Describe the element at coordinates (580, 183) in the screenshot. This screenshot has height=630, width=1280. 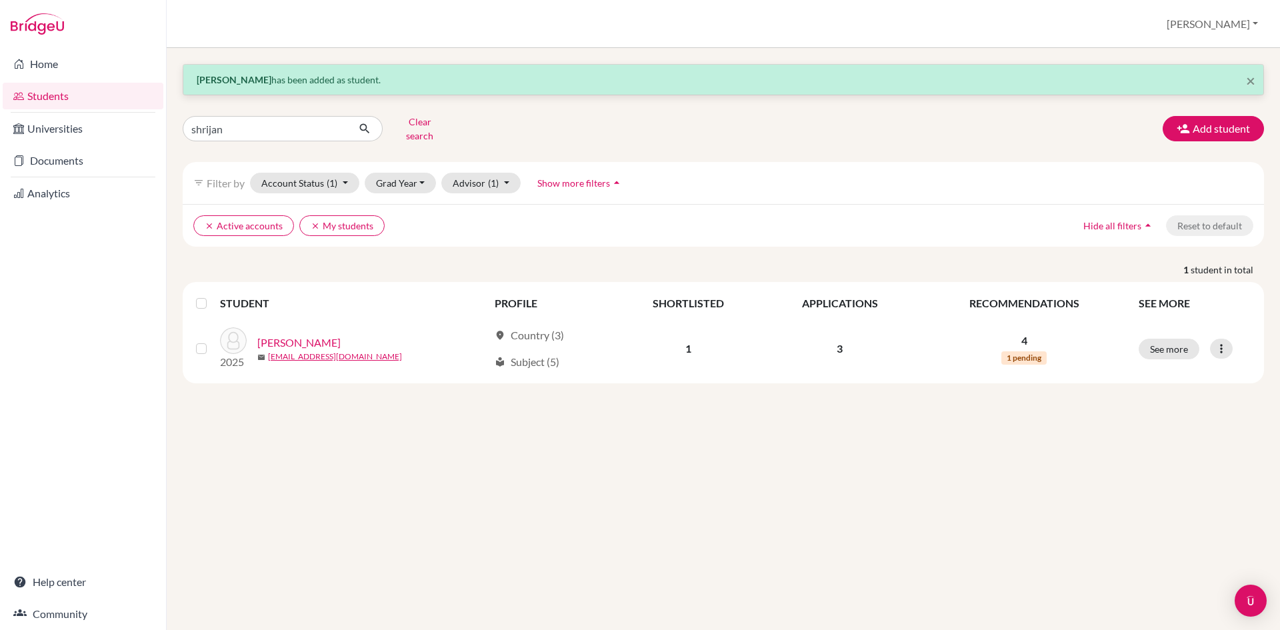
I see `button: Show more filtersarrow_drop_up` at that location.